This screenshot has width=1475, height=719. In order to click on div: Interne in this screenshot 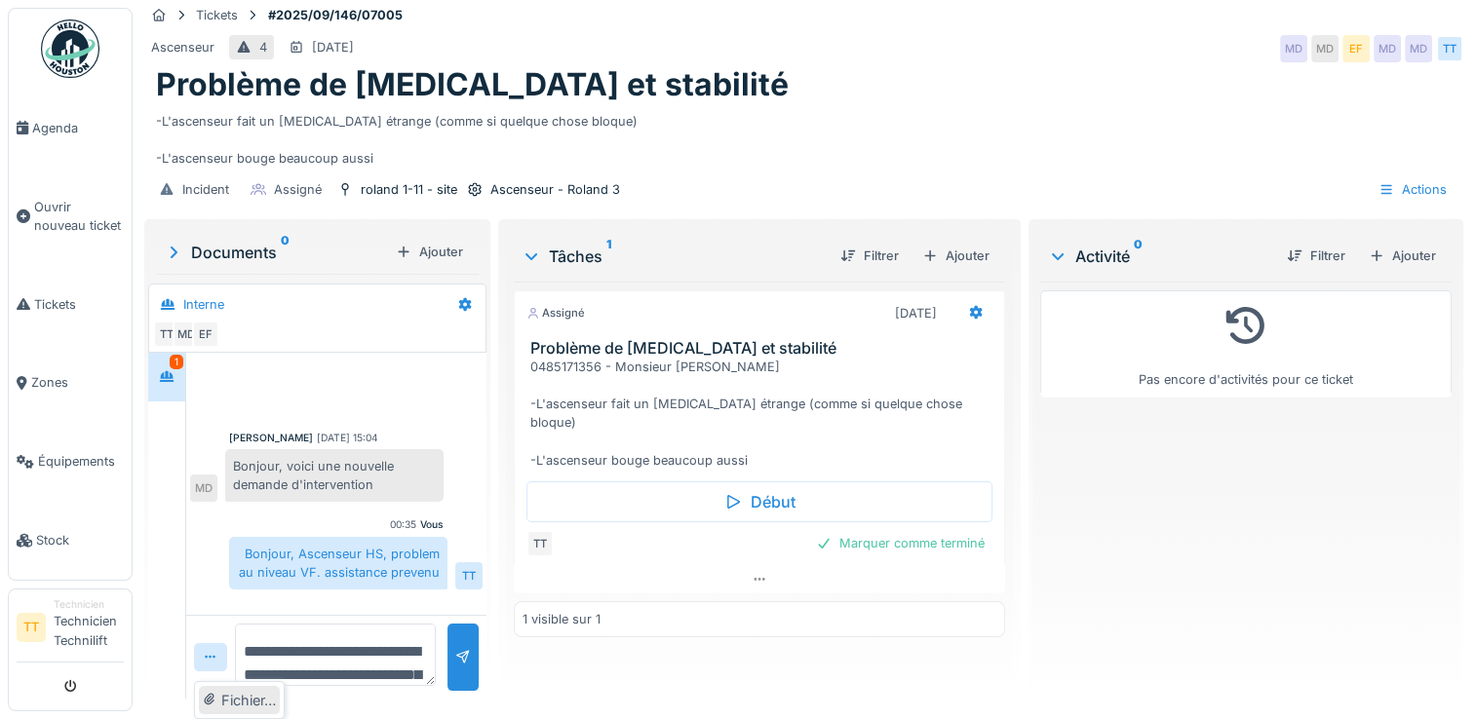, I will do `click(204, 304)`.